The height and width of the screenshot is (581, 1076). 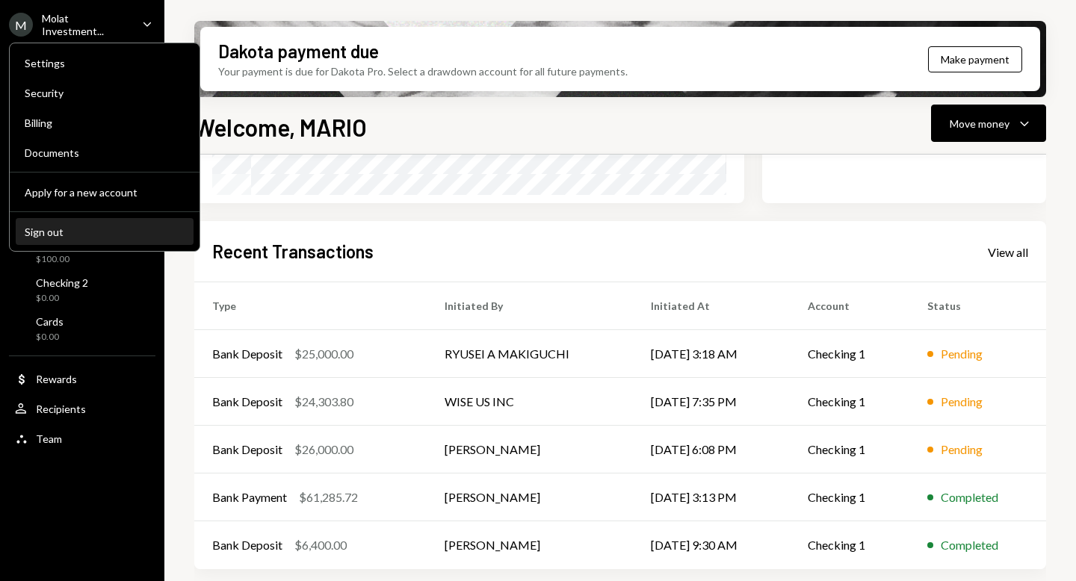 What do you see at coordinates (977, 306) in the screenshot?
I see `th: Status` at bounding box center [977, 306].